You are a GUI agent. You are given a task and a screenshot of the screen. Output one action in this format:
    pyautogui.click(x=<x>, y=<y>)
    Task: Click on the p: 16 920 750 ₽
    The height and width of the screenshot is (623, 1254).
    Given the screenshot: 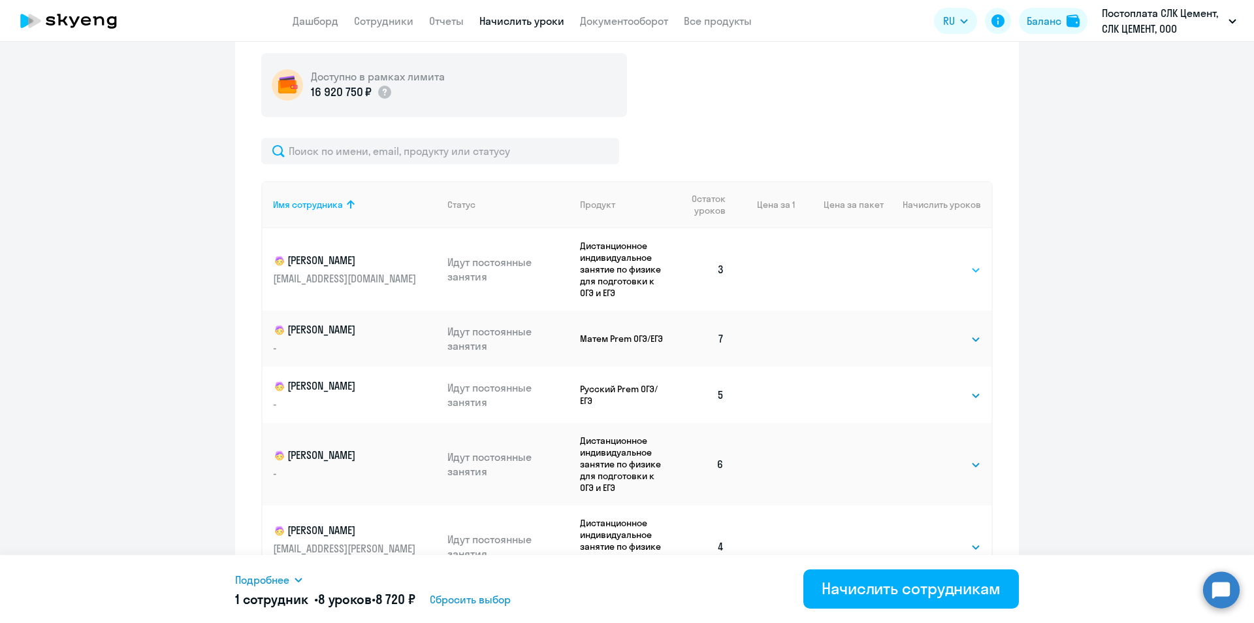 What is the action you would take?
    pyautogui.click(x=341, y=92)
    